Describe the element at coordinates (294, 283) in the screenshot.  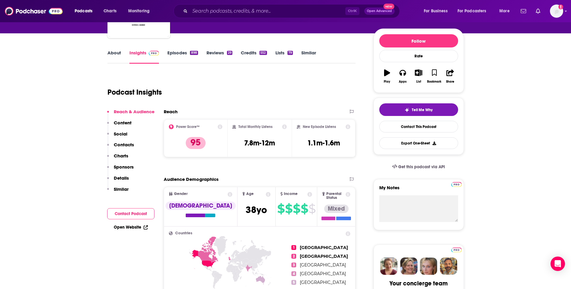
I see `span: 5` at that location.